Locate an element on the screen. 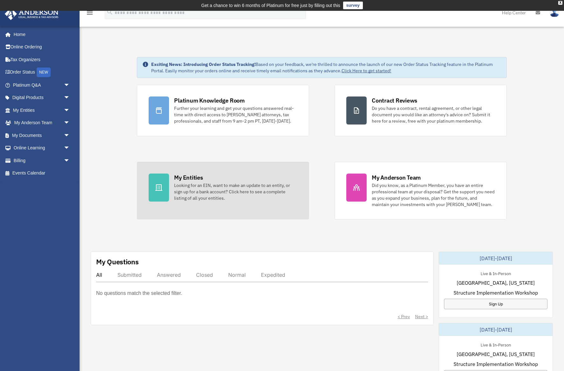 The image size is (564, 371). div: Answered is located at coordinates (169, 274).